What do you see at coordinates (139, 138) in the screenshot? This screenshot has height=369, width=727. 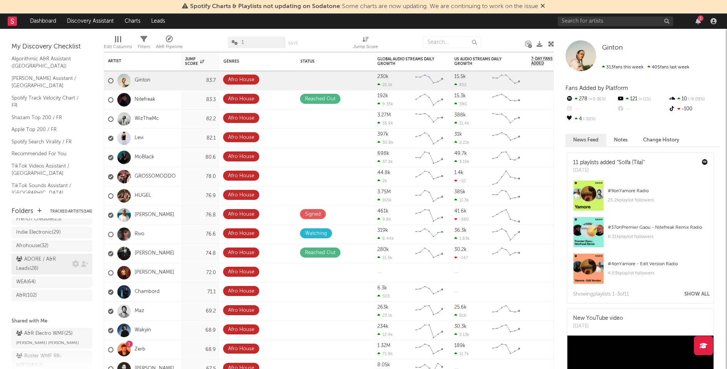 I see `a: Levi` at bounding box center [139, 138].